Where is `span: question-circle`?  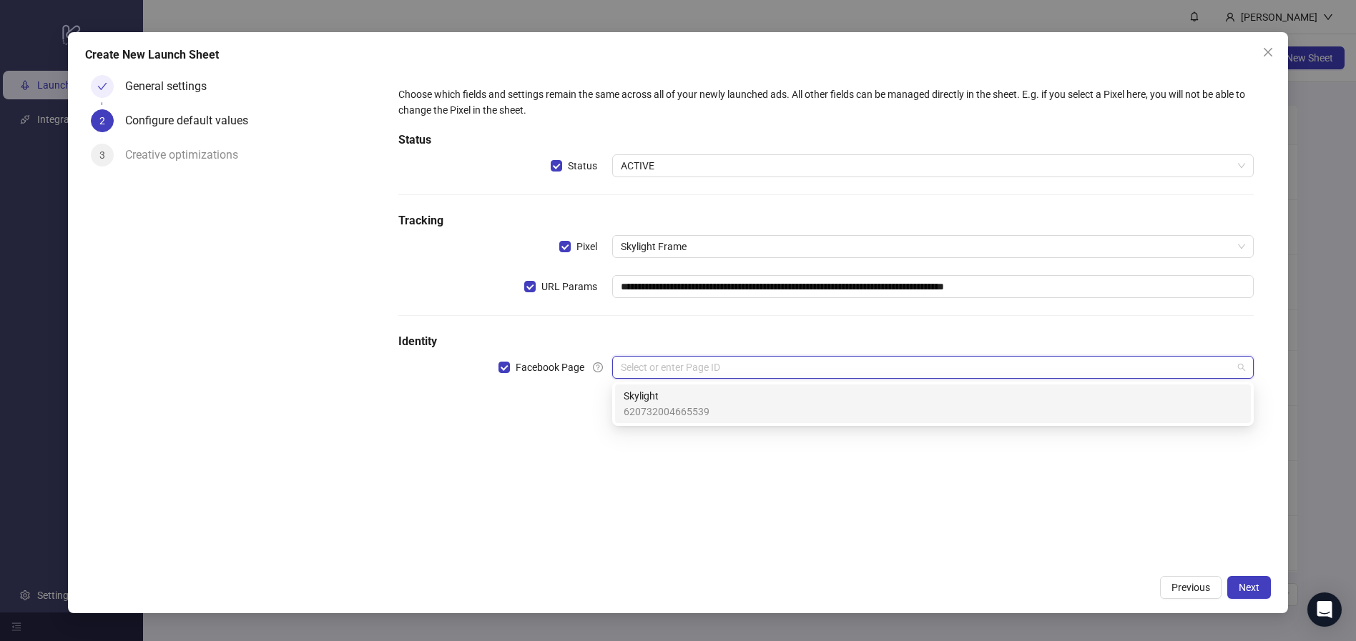 span: question-circle is located at coordinates (598, 368).